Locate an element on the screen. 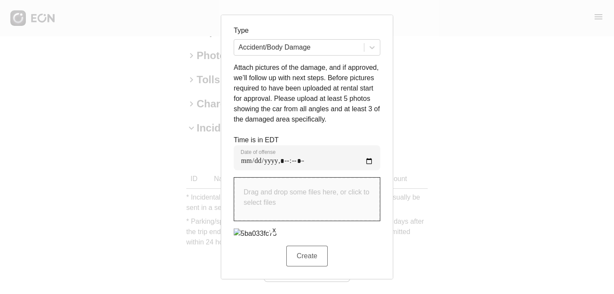 The width and height of the screenshot is (614, 294). button: Create is located at coordinates (307, 256).